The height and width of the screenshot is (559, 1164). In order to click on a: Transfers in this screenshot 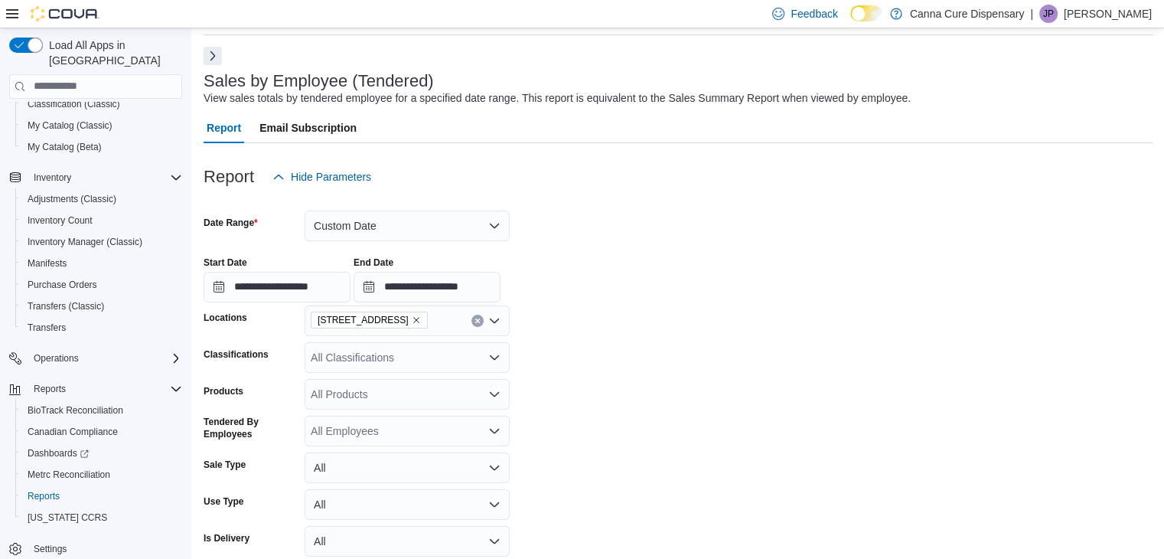, I will do `click(47, 328)`.